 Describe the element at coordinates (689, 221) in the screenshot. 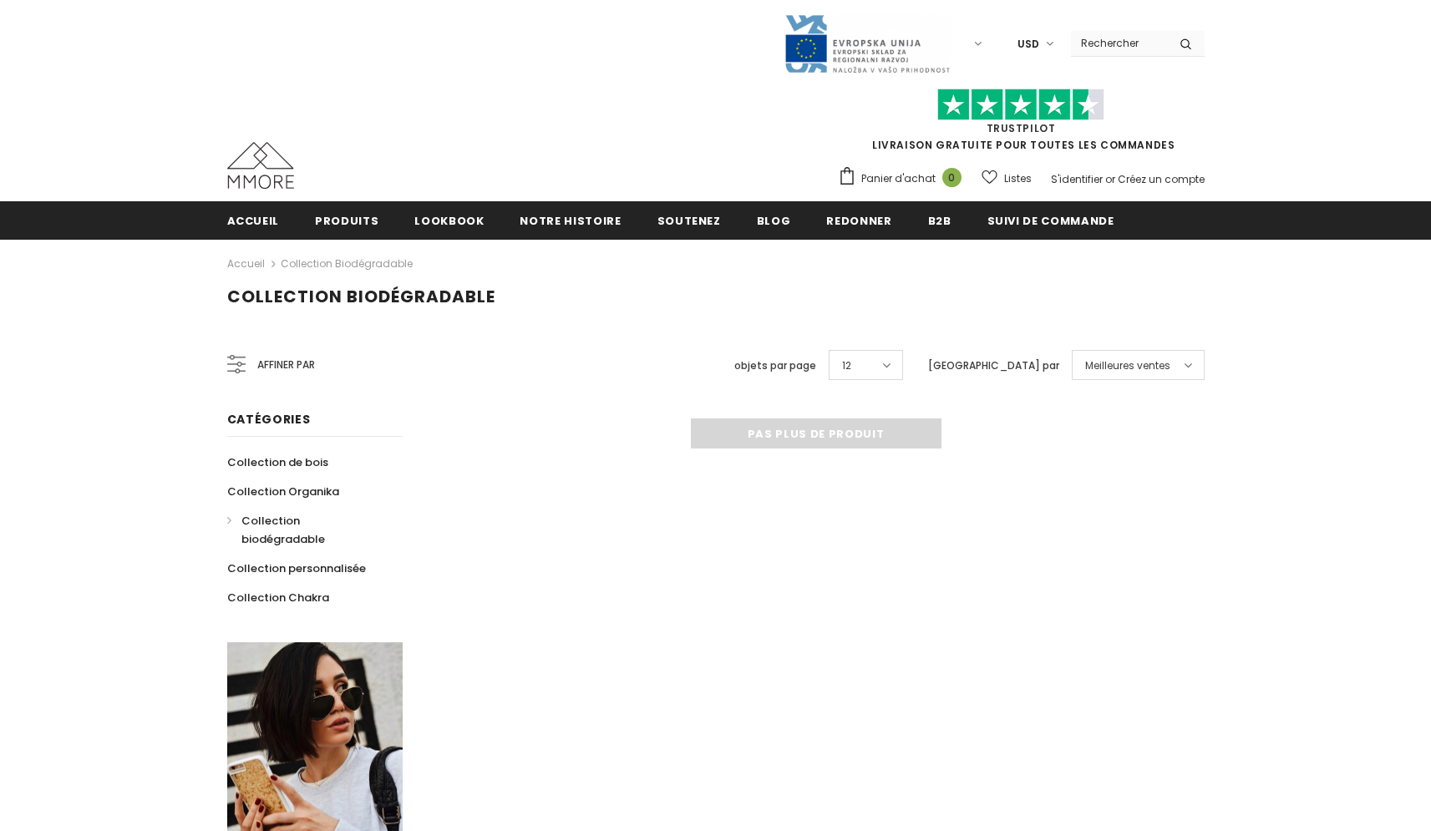

I see `span: soutenez` at that location.